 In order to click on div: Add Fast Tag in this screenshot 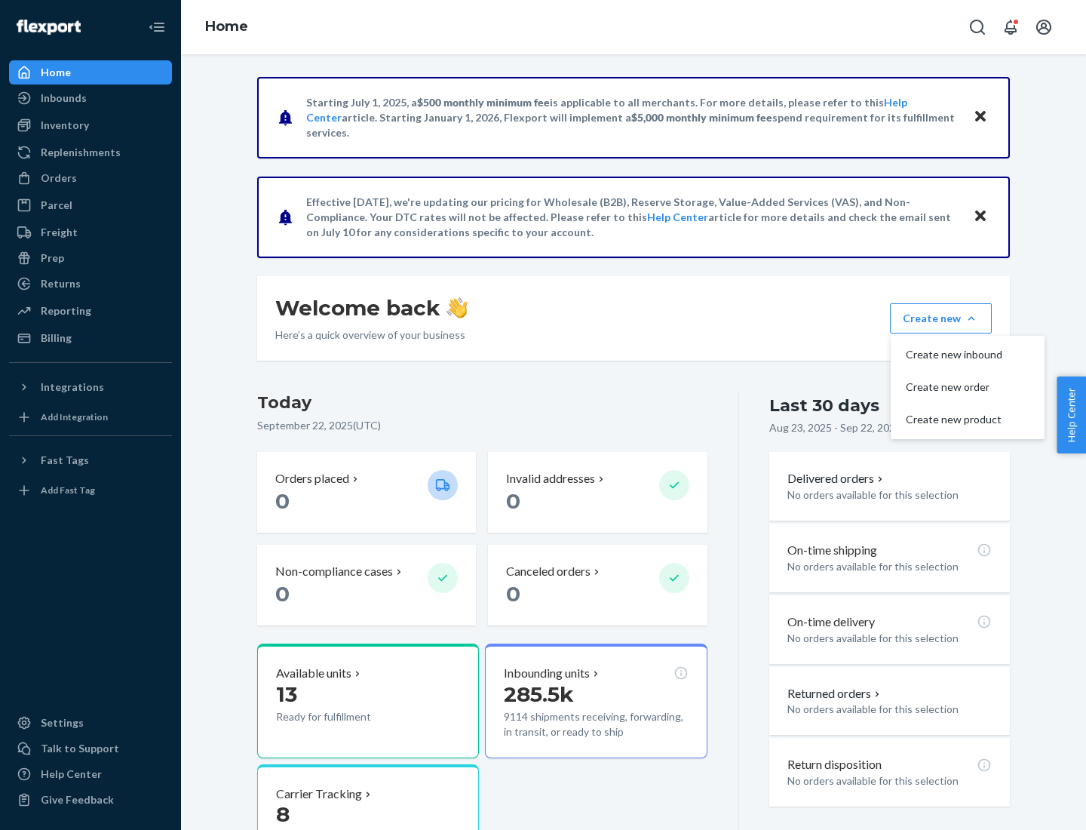, I will do `click(68, 490)`.